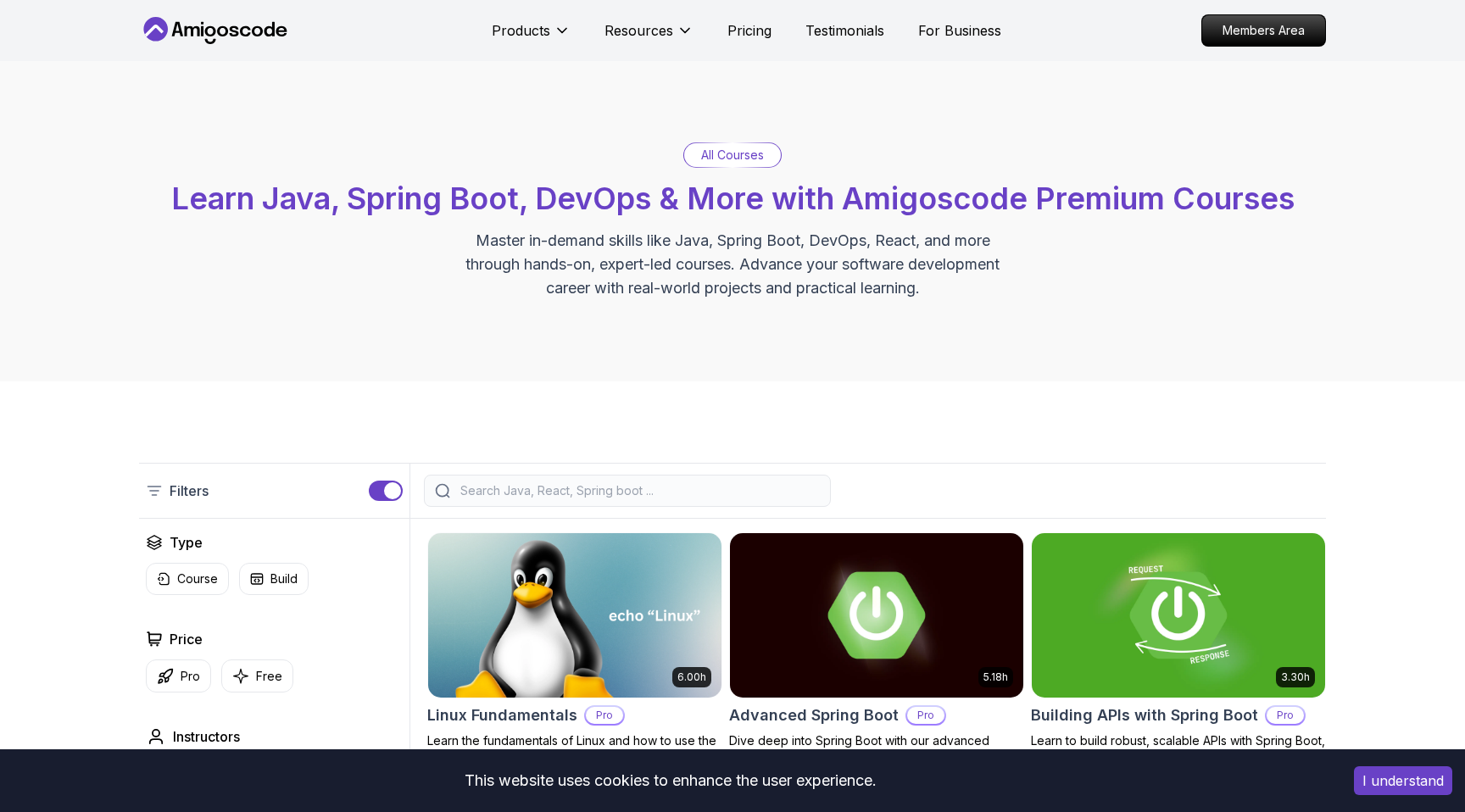  What do you see at coordinates (876, 657) in the screenshot?
I see `a: Advanced Spring Boot card5.18hAdvanced Spring BootProDive deep into Spring Boot with our advanced...` at bounding box center [876, 657].